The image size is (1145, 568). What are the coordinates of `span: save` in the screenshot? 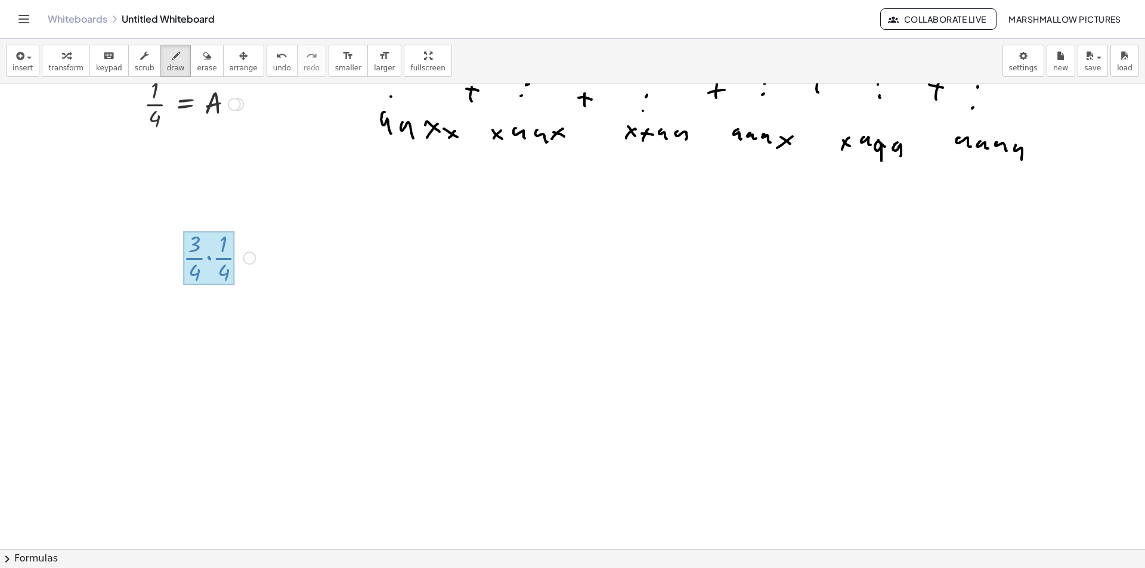 It's located at (1093, 68).